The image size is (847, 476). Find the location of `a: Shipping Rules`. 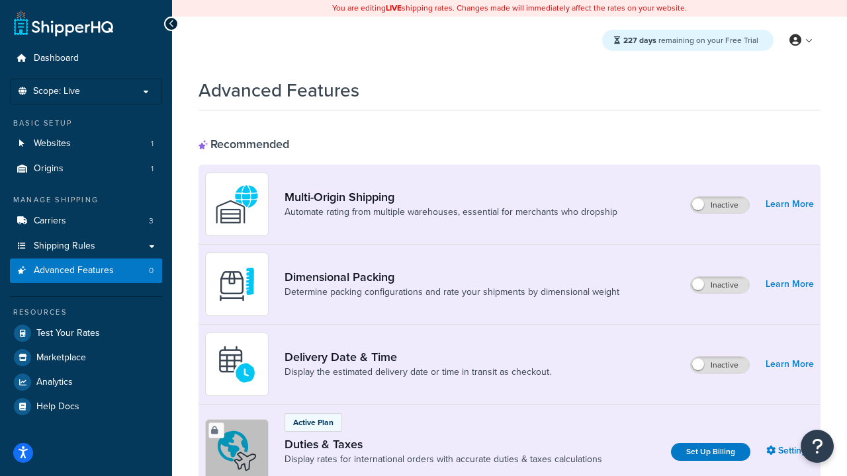

a: Shipping Rules is located at coordinates (86, 246).